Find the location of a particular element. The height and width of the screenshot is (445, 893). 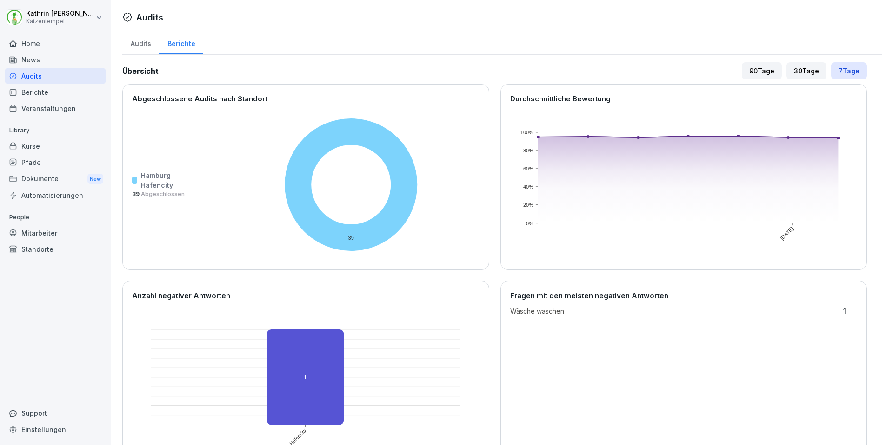

p: Durchschnittliche Bewertung is located at coordinates (684, 99).